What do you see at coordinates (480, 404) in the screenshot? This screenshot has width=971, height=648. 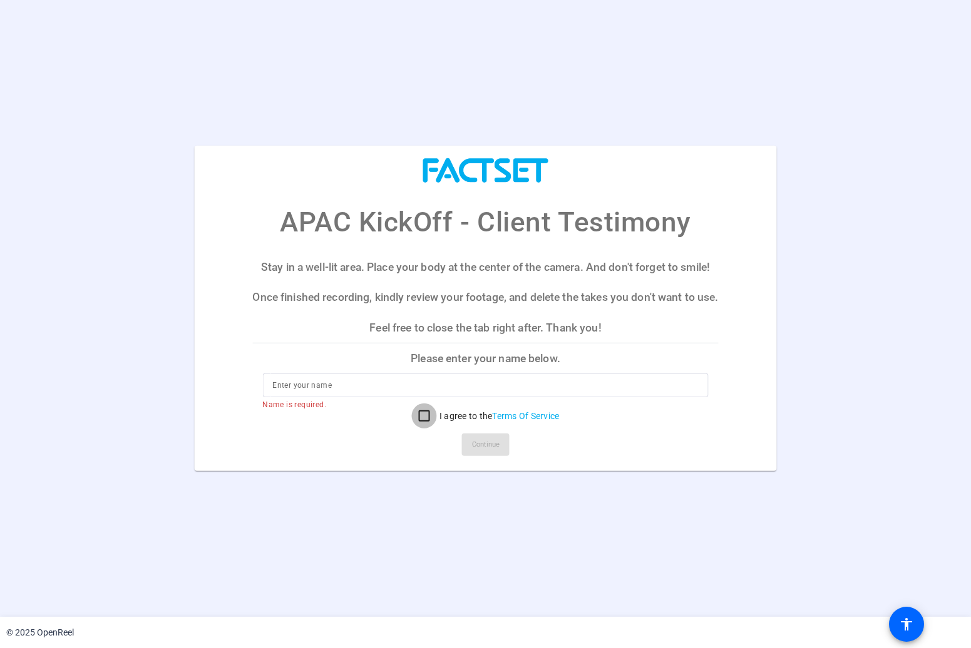 I see `mat-error: Name is required.` at bounding box center [480, 404].